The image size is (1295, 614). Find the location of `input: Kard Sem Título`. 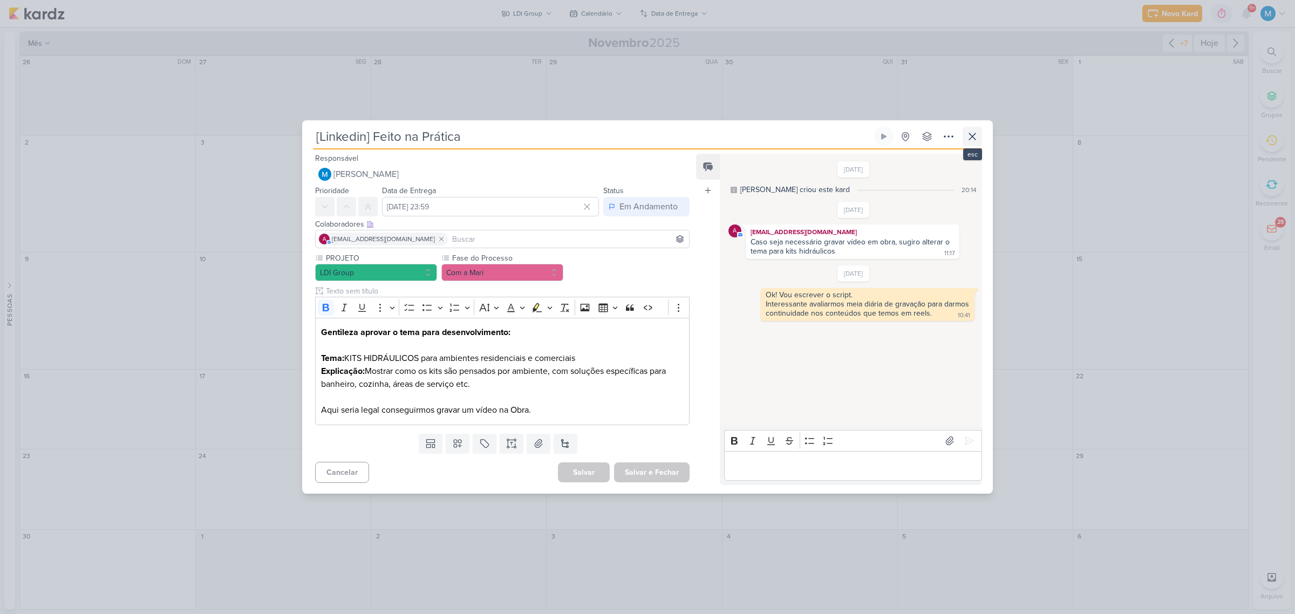

input: Kard Sem Título is located at coordinates (593, 137).